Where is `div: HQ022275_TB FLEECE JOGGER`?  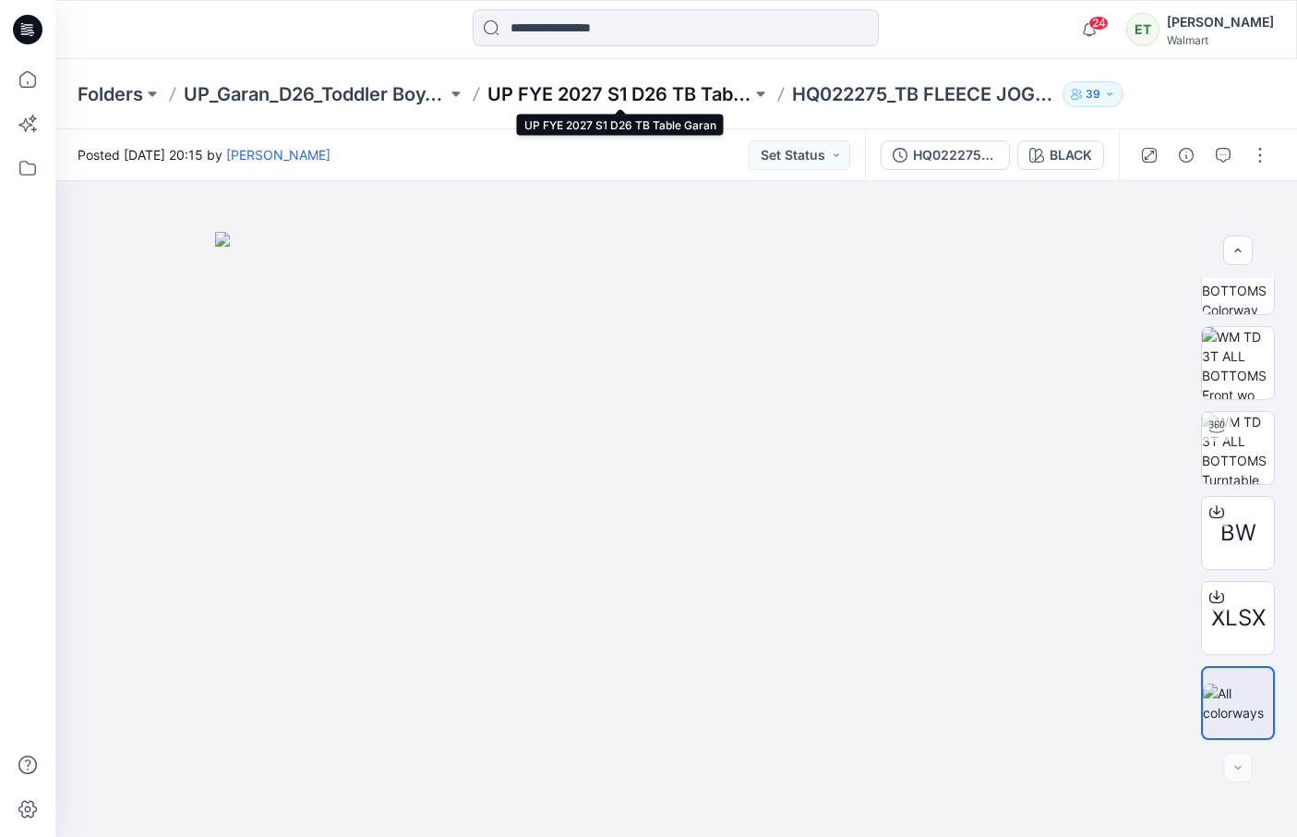
div: HQ022275_TB FLEECE JOGGER is located at coordinates (956, 155).